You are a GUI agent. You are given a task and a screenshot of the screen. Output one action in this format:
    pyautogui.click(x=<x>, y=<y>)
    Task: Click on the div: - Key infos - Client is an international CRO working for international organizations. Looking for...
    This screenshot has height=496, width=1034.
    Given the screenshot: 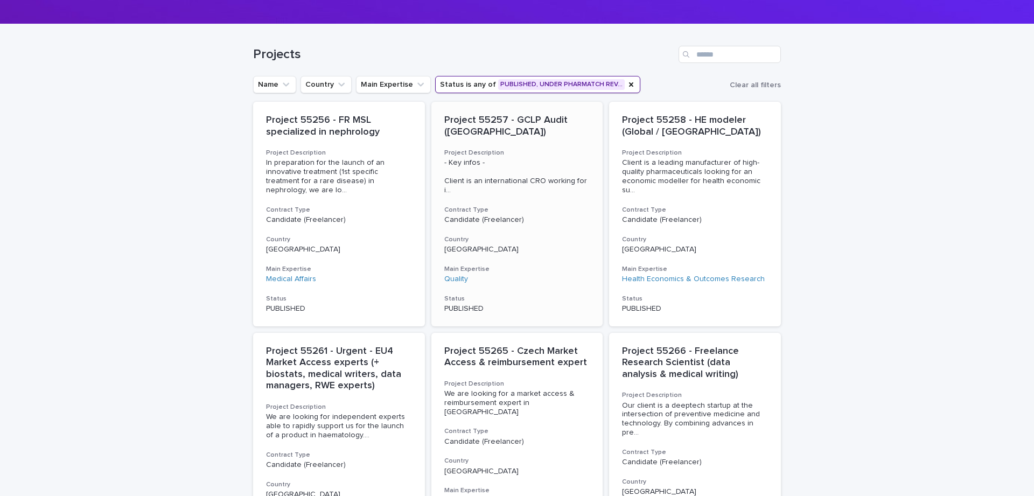 What is the action you would take?
    pyautogui.click(x=517, y=176)
    